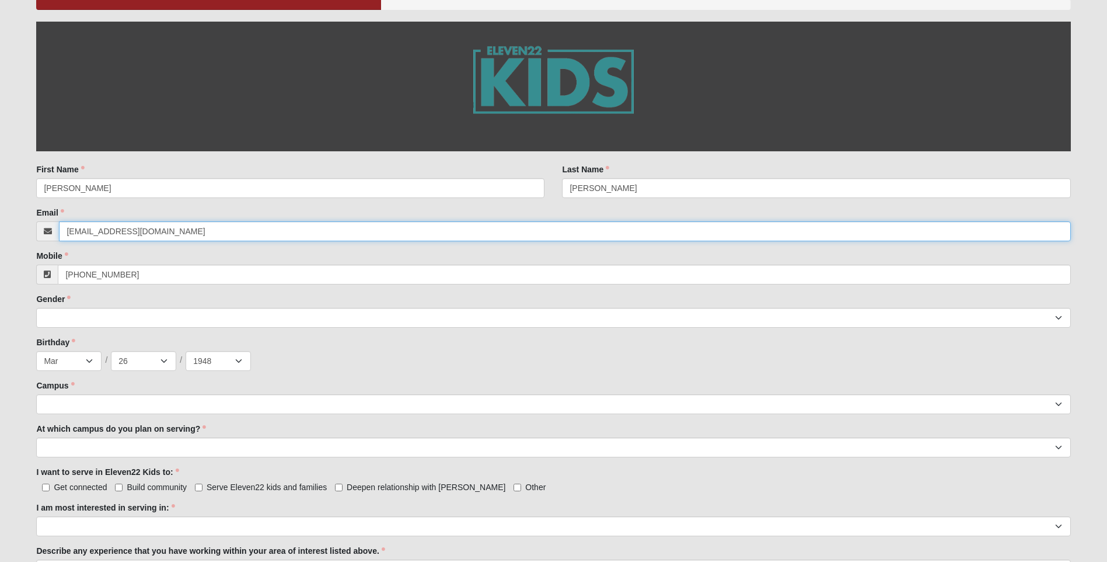 This screenshot has width=1107, height=562. What do you see at coordinates (107, 472) in the screenshot?
I see `label: I want to serve in Eleven22 Kids to:` at bounding box center [107, 472].